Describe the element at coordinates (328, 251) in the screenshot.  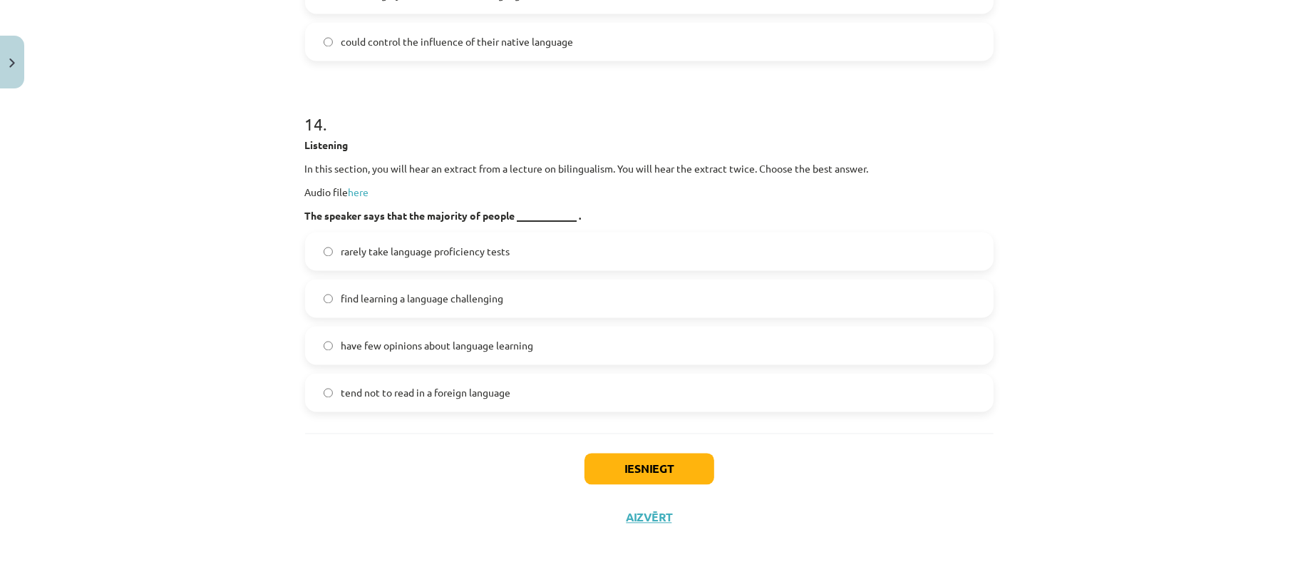
I see `input: rarely take language proficiency tests` at that location.